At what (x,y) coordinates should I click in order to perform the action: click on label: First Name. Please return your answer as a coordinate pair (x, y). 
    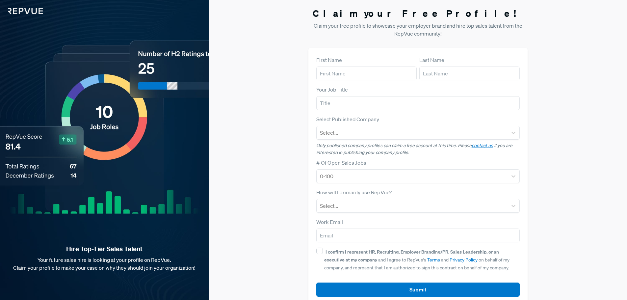
    Looking at the image, I should click on (329, 60).